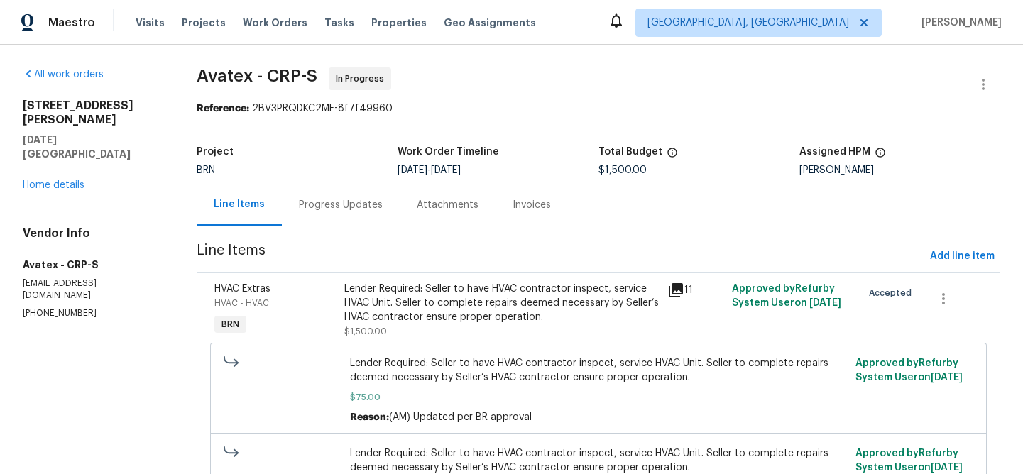  What do you see at coordinates (92, 265) in the screenshot?
I see `h5: Avatex - CRP-S` at bounding box center [92, 265].